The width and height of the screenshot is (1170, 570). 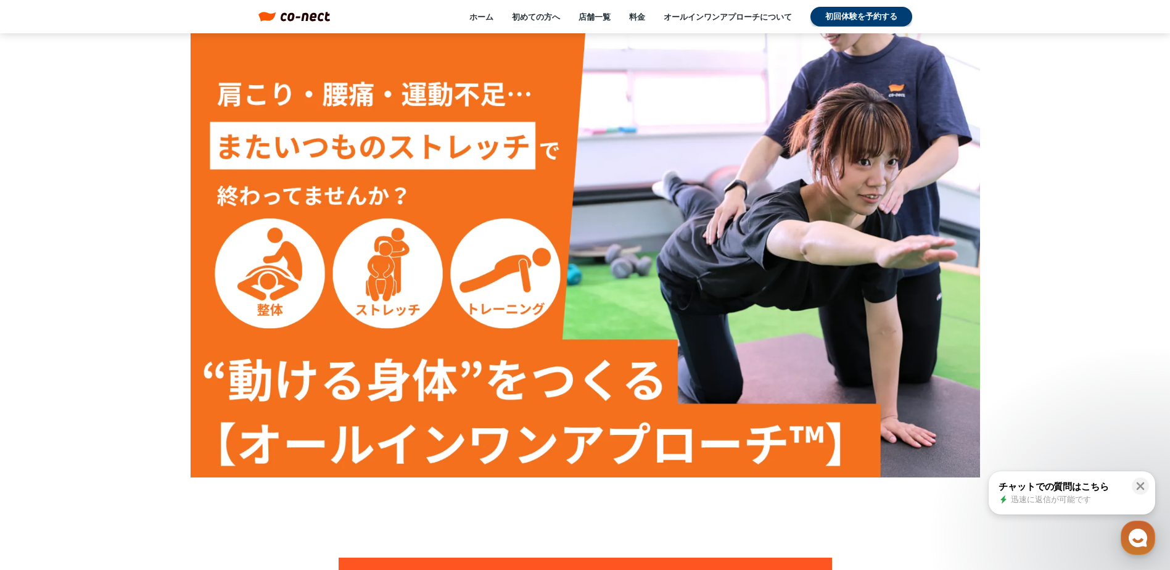 What do you see at coordinates (728, 17) in the screenshot?
I see `a: オールインワンアプローチについて` at bounding box center [728, 17].